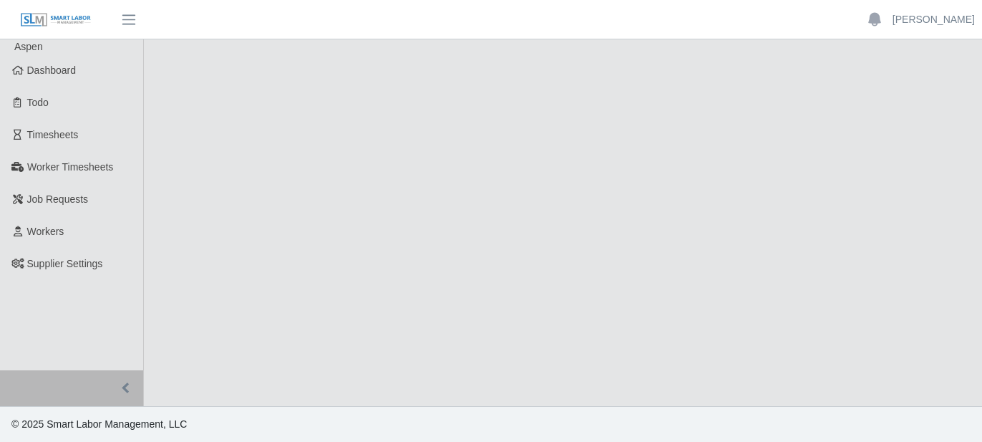 This screenshot has width=982, height=442. I want to click on span: Workers, so click(46, 231).